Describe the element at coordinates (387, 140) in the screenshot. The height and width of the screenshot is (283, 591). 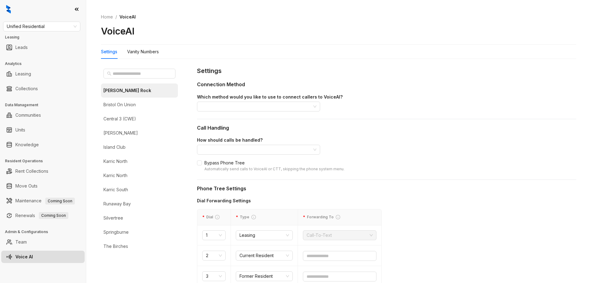
I see `div: How should calls be handled?` at that location.